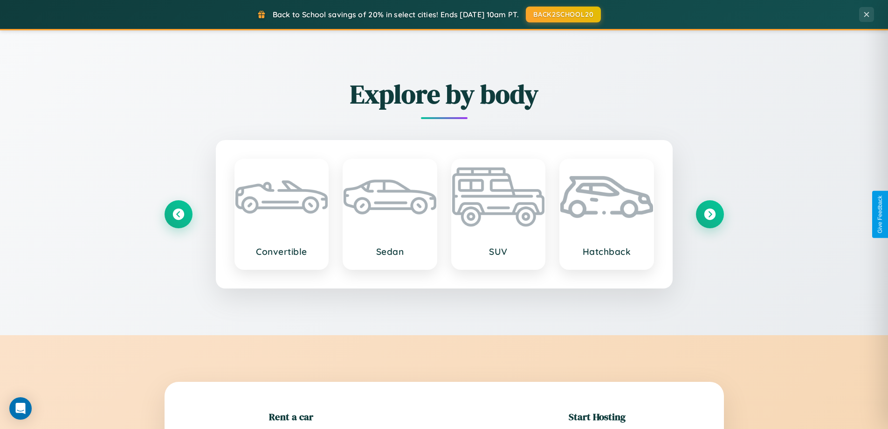 This screenshot has height=429, width=888. What do you see at coordinates (607, 251) in the screenshot?
I see `h3: Hatchback` at bounding box center [607, 251].